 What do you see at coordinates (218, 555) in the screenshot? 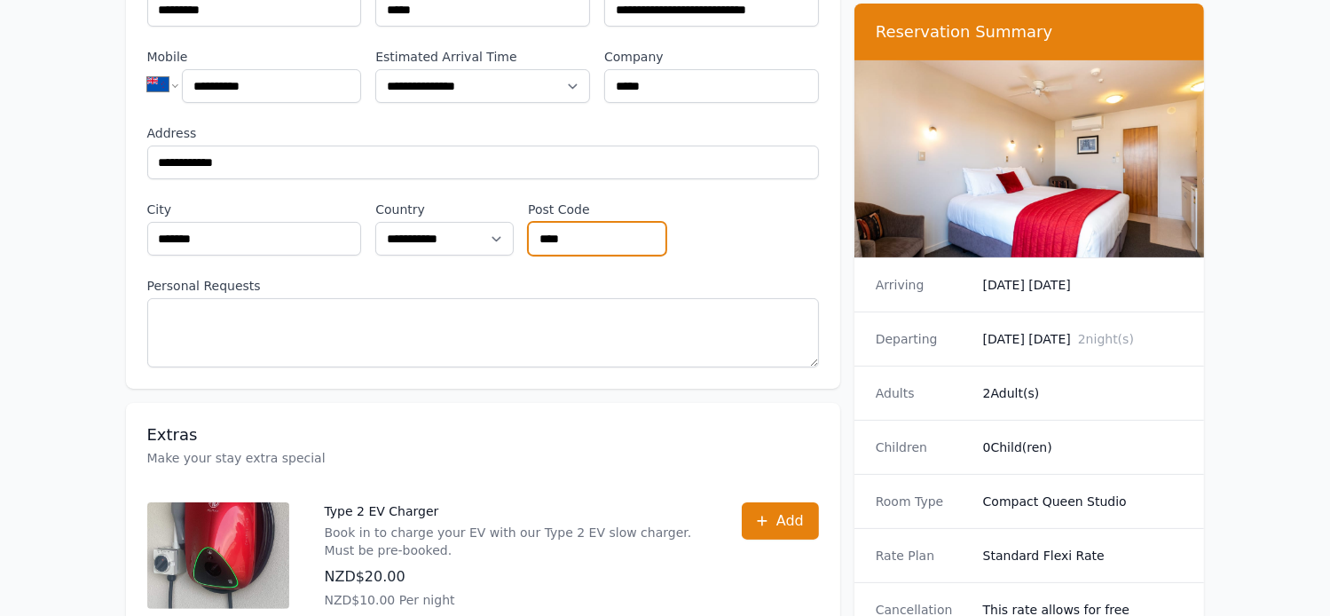
I see `img: Type 2 EV Charger` at bounding box center [218, 555].